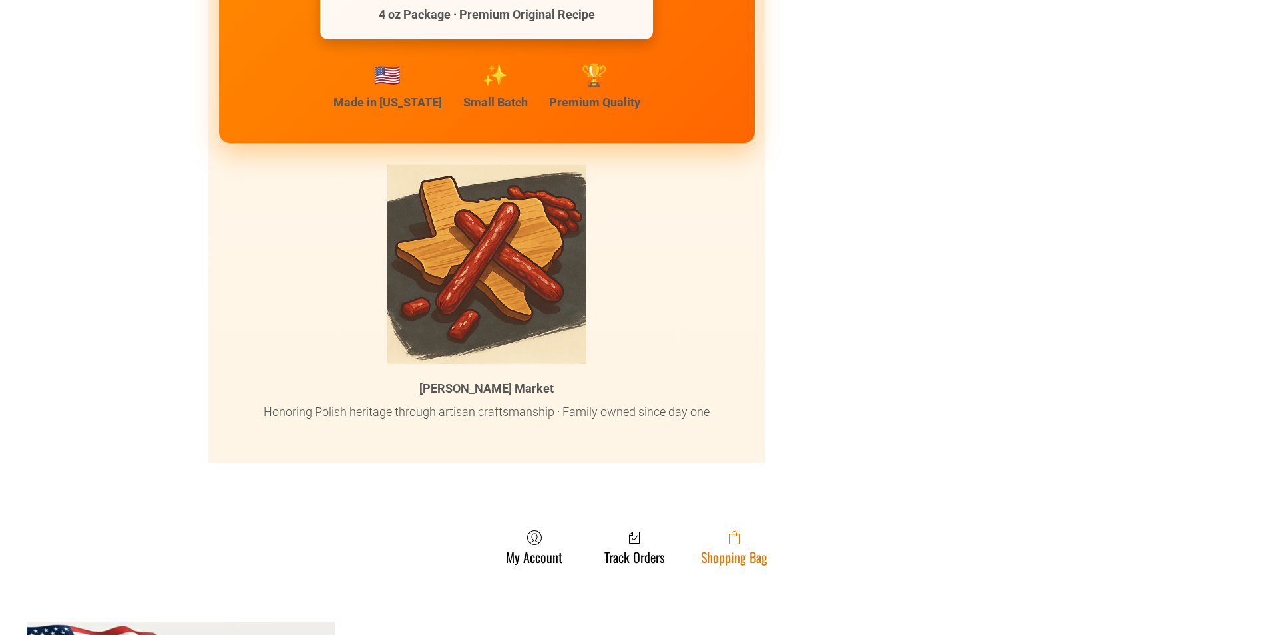 This screenshot has height=635, width=1268. Describe the element at coordinates (486, 411) in the screenshot. I see `p: Honoring Polish heritage through artisan craftsmanship · Family owned since day one` at that location.